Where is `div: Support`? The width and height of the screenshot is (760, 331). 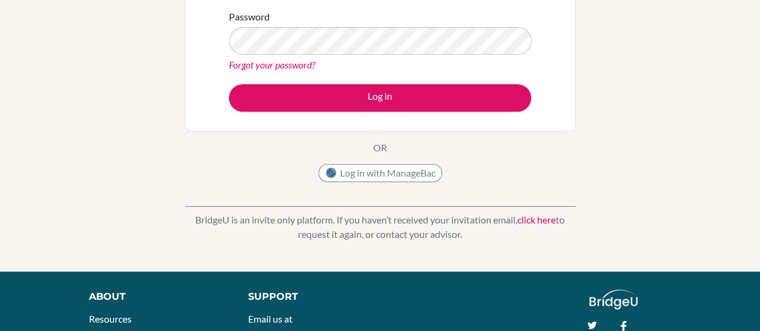 div: Support is located at coordinates (308, 297).